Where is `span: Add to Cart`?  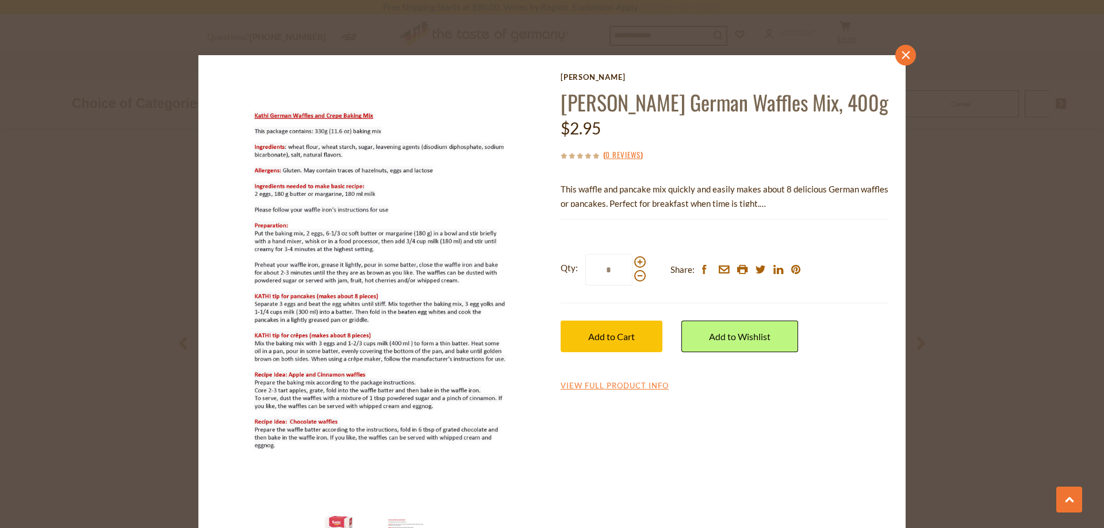 span: Add to Cart is located at coordinates (611, 336).